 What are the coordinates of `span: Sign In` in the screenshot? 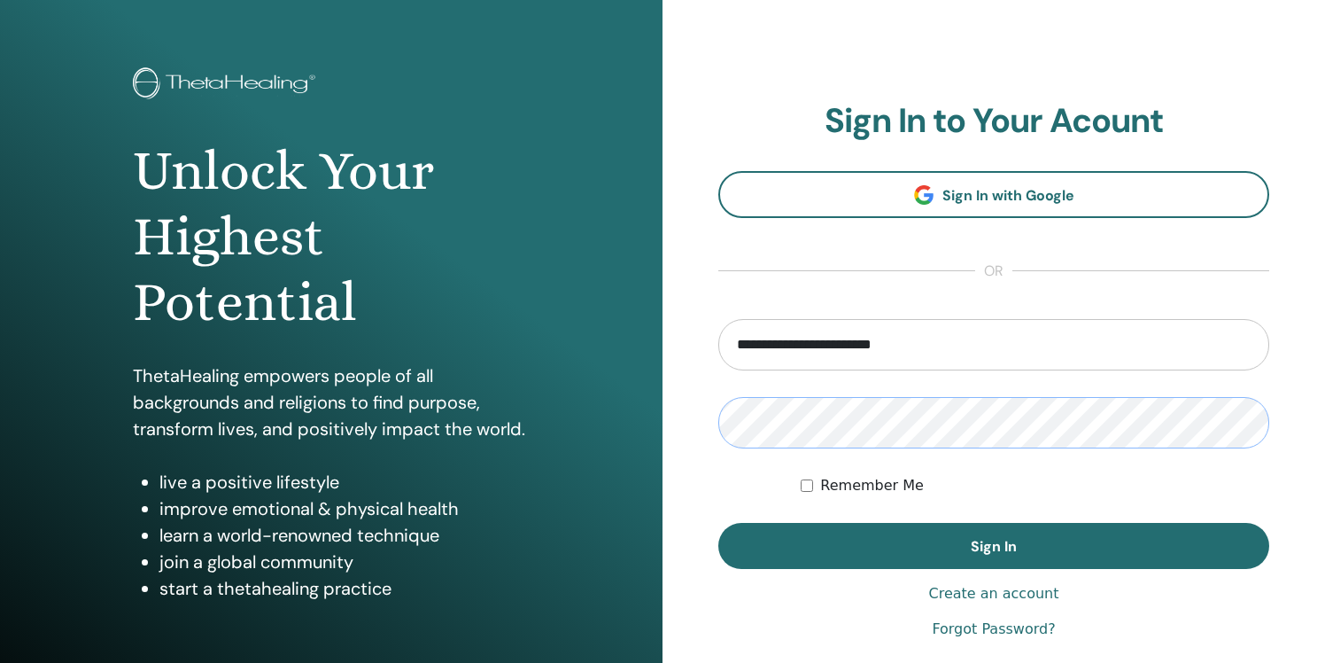 It's located at (994, 546).